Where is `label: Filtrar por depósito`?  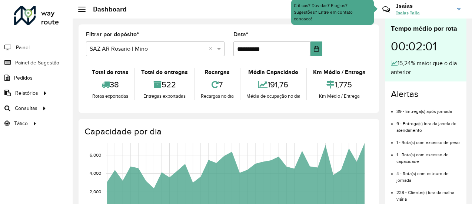 label: Filtrar por depósito is located at coordinates (112, 34).